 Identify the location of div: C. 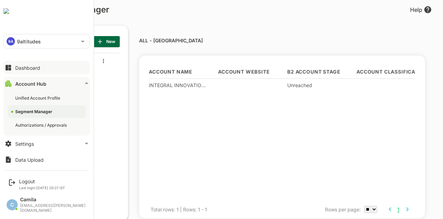
(12, 204).